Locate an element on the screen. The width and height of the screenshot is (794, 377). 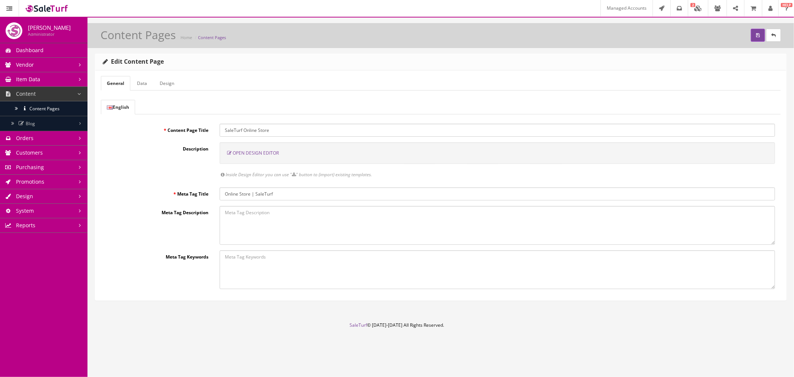
a: Design is located at coordinates (167, 83).